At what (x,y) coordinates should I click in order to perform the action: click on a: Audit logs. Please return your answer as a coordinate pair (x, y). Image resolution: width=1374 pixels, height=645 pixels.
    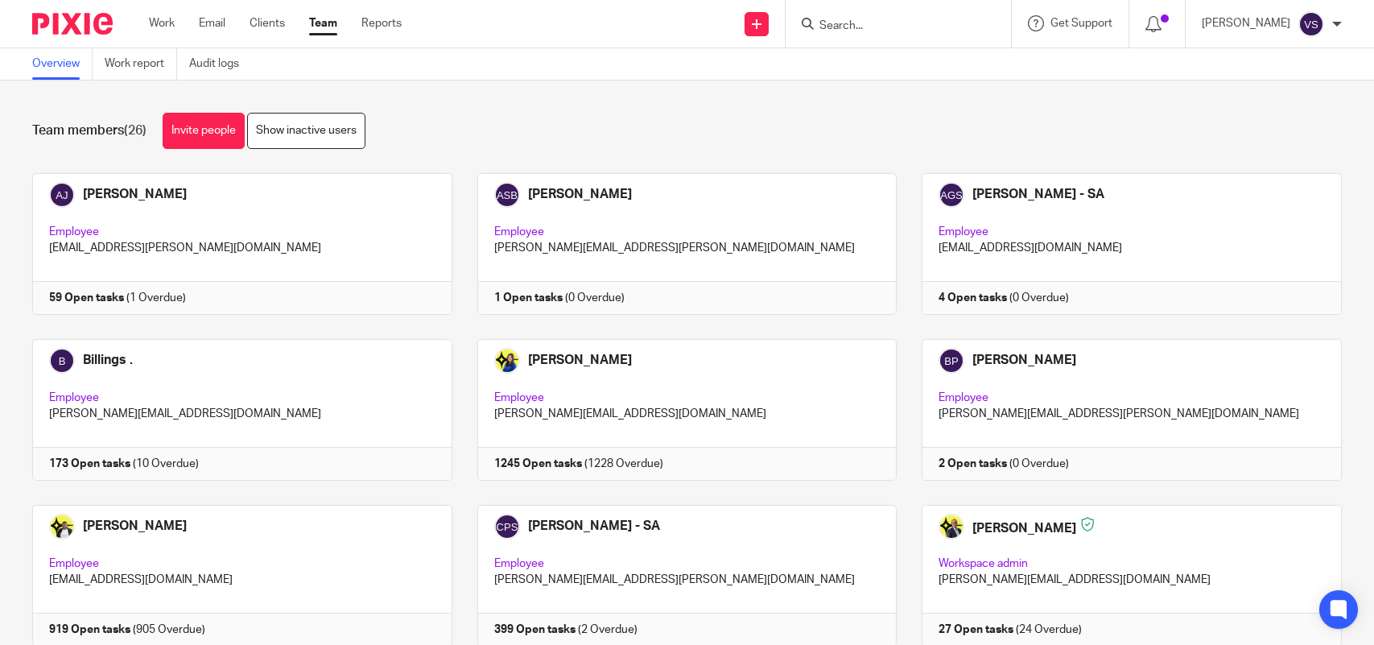
    Looking at the image, I should click on (220, 64).